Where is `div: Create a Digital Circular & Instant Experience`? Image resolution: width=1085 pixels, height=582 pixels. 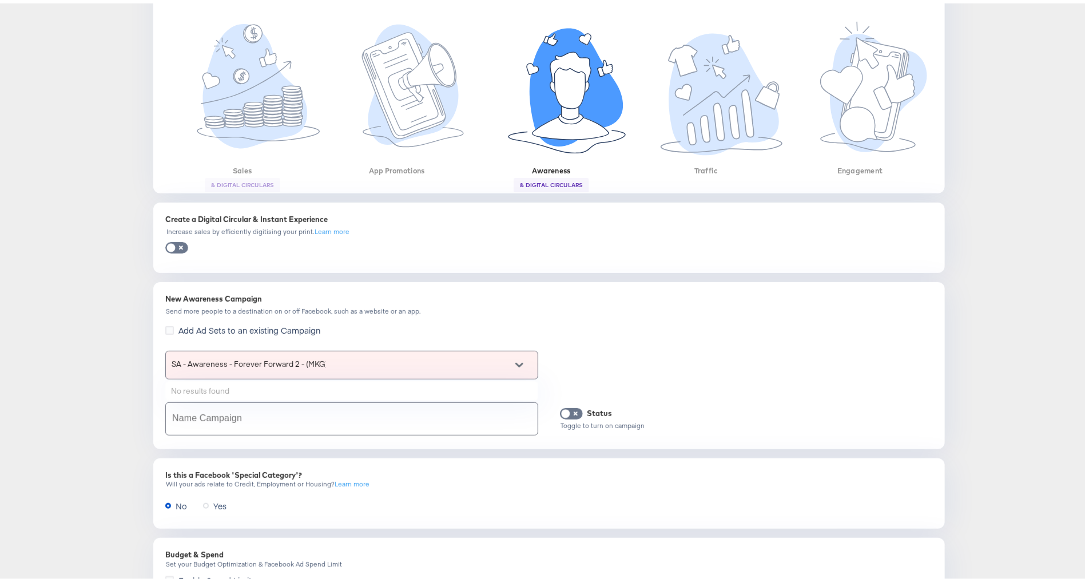 div: Create a Digital Circular & Instant Experience is located at coordinates (549, 216).